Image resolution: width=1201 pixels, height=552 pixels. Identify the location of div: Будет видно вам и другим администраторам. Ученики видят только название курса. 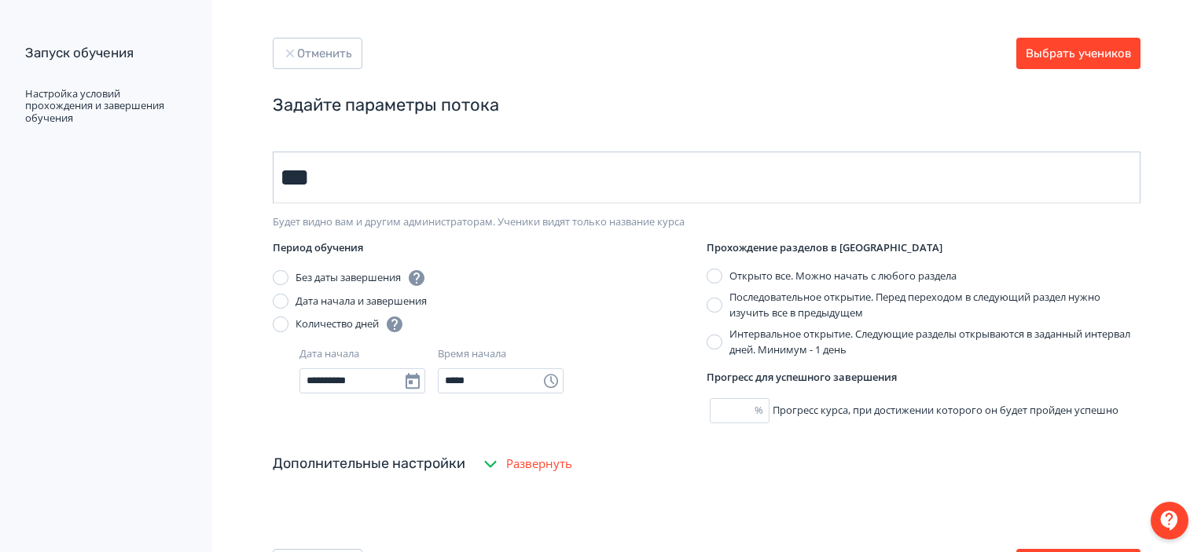
(706, 222).